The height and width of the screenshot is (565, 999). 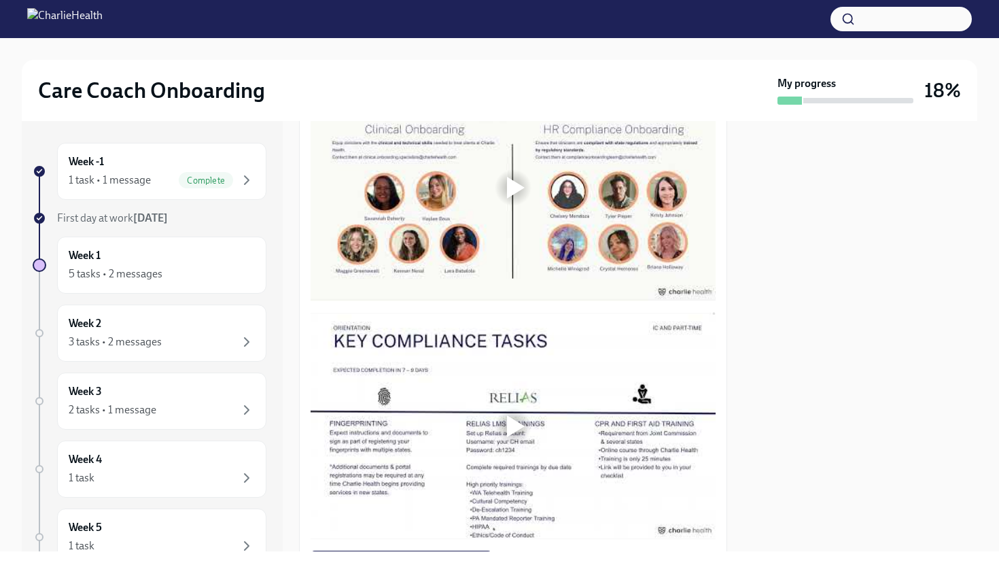 What do you see at coordinates (807, 84) in the screenshot?
I see `strong: My progress` at bounding box center [807, 84].